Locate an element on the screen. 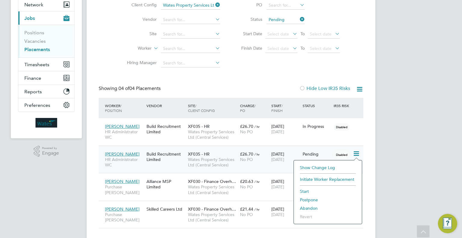  span: / Position is located at coordinates (113, 108).